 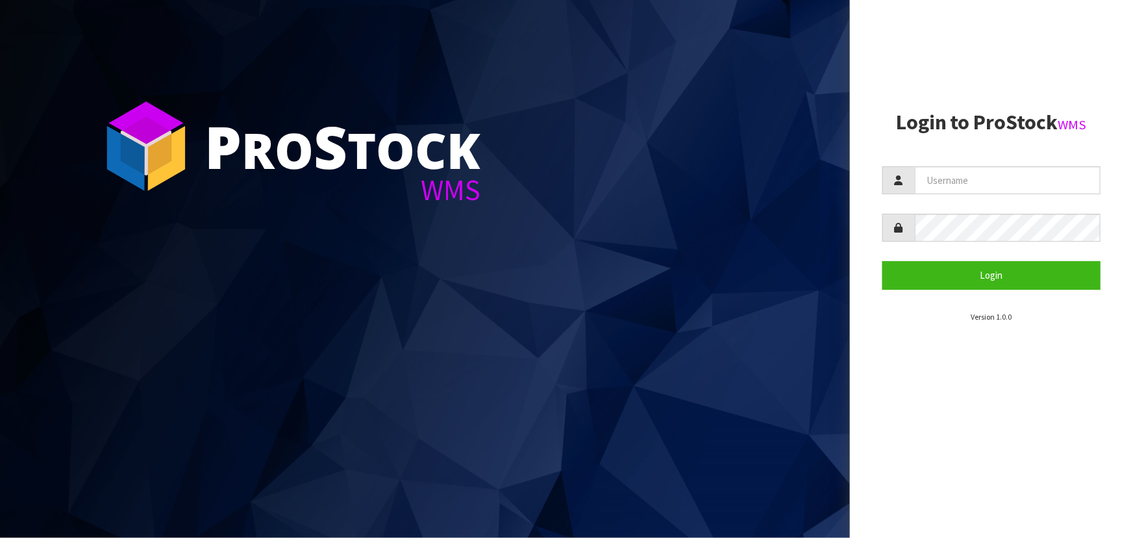 What do you see at coordinates (992, 122) in the screenshot?
I see `h2: Login to ProStock` at bounding box center [992, 122].